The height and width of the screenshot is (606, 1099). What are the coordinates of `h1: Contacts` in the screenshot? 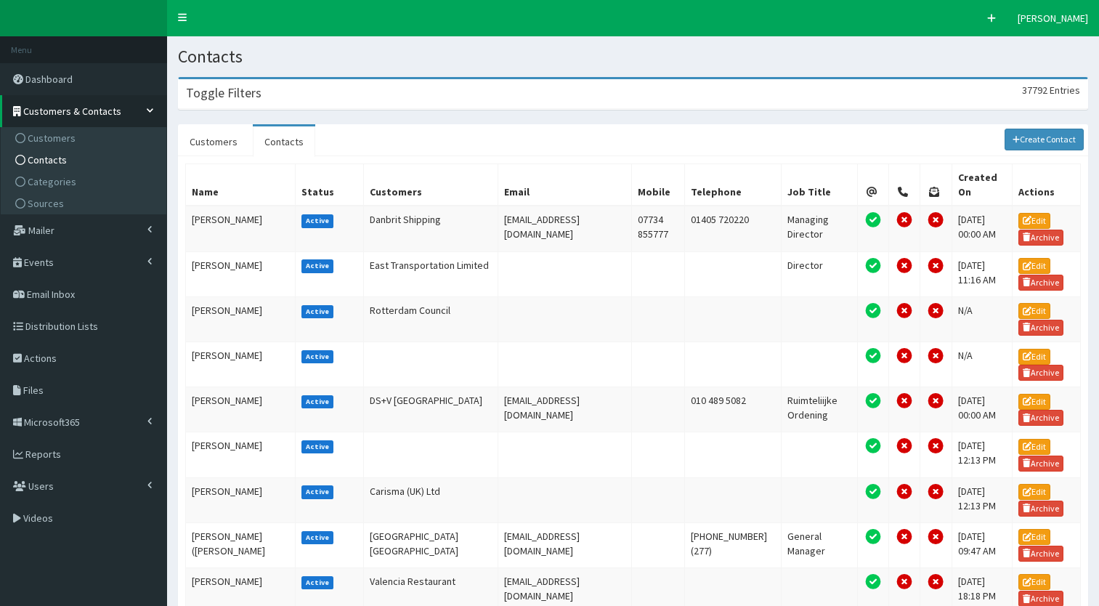 It's located at (633, 57).